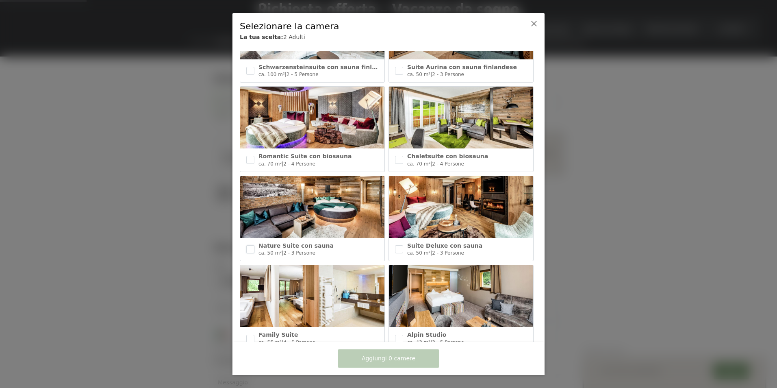 The width and height of the screenshot is (777, 388). Describe the element at coordinates (445, 245) in the screenshot. I see `span: Suite Deluxe con sauna` at that location.